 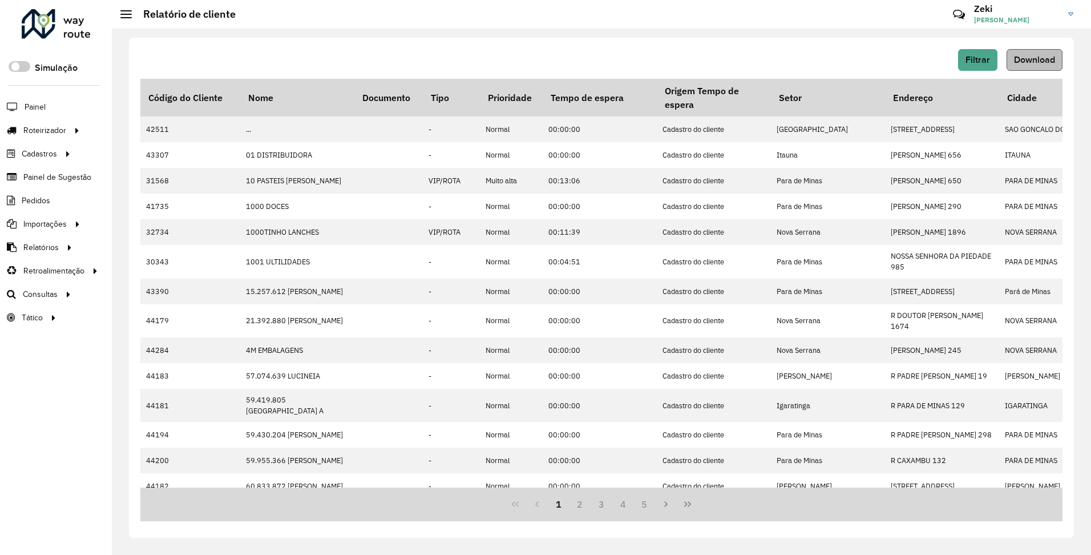 What do you see at coordinates (190, 375) in the screenshot?
I see `td: 44183` at bounding box center [190, 375].